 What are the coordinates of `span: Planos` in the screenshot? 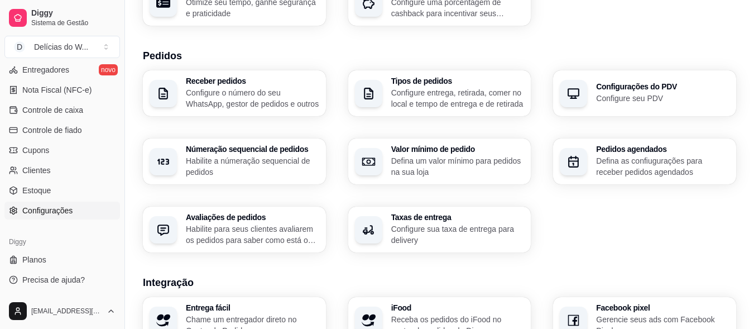 It's located at (34, 260).